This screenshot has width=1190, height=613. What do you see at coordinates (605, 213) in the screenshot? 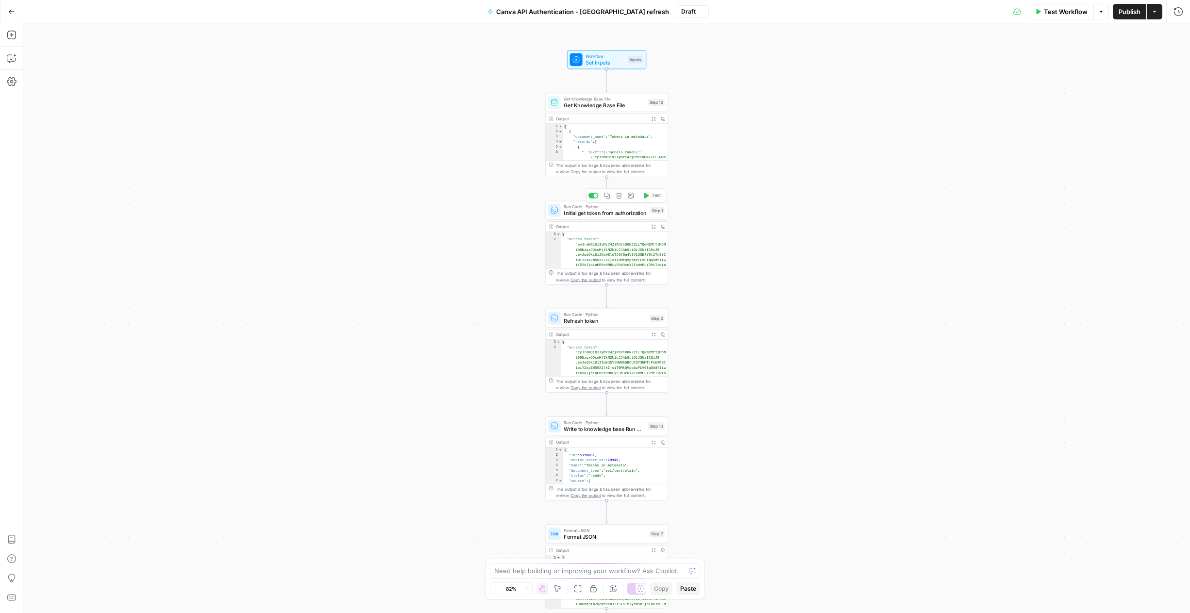
I see `span: Initial get token from authorization` at bounding box center [605, 213].